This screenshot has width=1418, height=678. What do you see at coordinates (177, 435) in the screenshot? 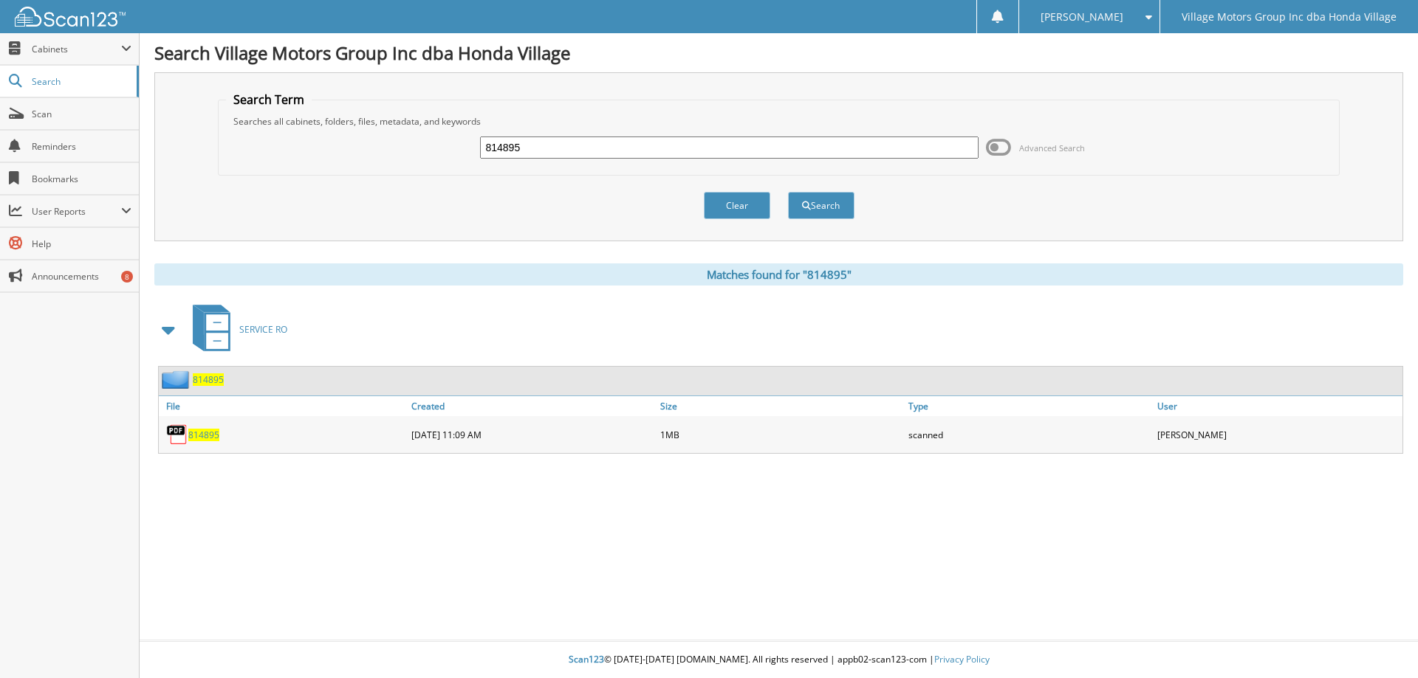
I see `img: PDF.png` at bounding box center [177, 435].